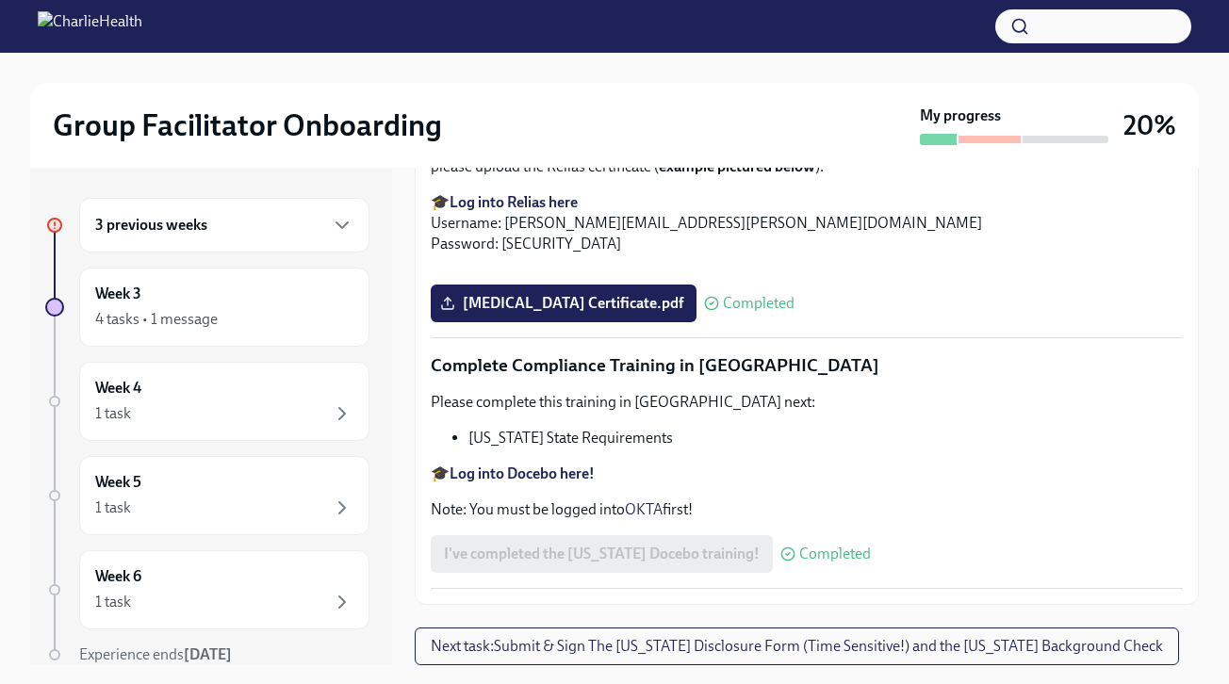 The width and height of the screenshot is (1229, 684). I want to click on div: 4 tasks • 1 message, so click(156, 319).